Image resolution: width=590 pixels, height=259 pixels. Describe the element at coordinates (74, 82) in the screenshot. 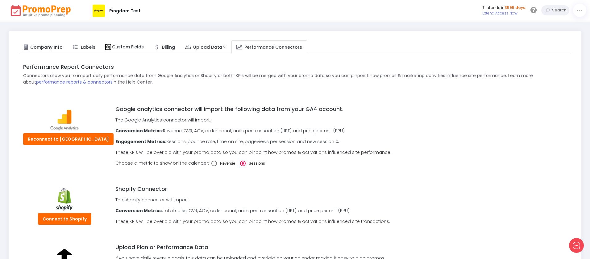

I see `a: performance reports & connectors` at that location.